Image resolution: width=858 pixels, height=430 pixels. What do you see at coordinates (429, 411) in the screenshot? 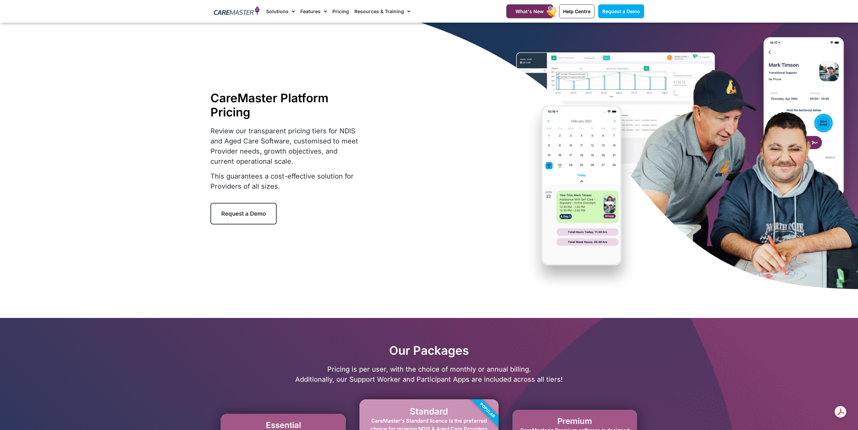
I see `h2: Standard` at bounding box center [429, 411].